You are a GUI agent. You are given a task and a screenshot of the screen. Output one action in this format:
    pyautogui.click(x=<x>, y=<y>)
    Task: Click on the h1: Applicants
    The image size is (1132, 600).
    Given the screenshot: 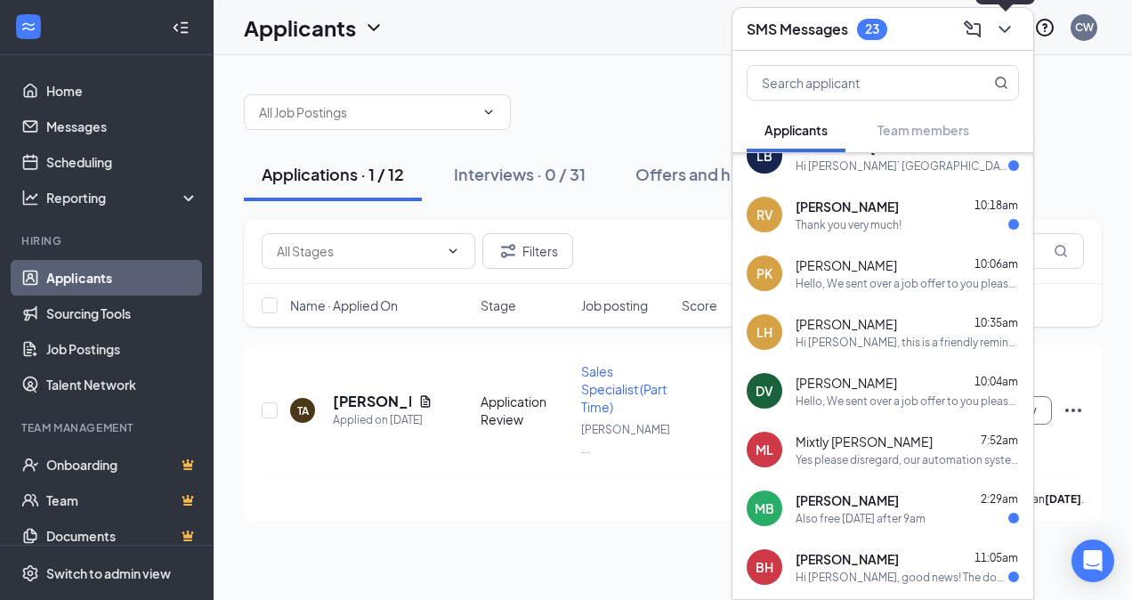 What is the action you would take?
    pyautogui.click(x=300, y=28)
    